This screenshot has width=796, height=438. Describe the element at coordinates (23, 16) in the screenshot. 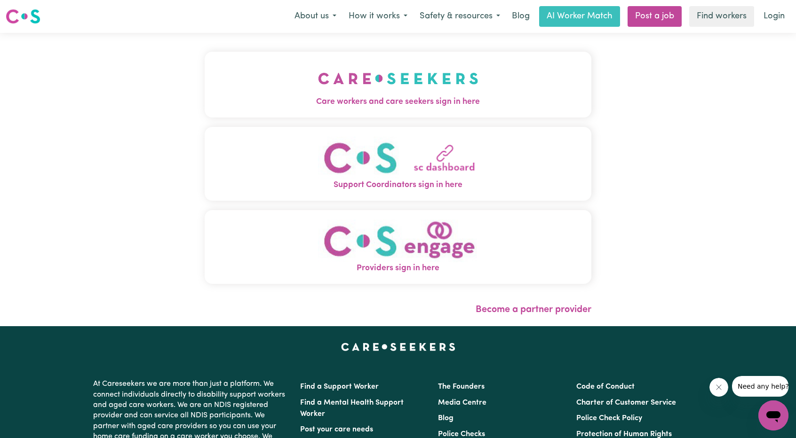

I see `a: Careseekers logo` at that location.